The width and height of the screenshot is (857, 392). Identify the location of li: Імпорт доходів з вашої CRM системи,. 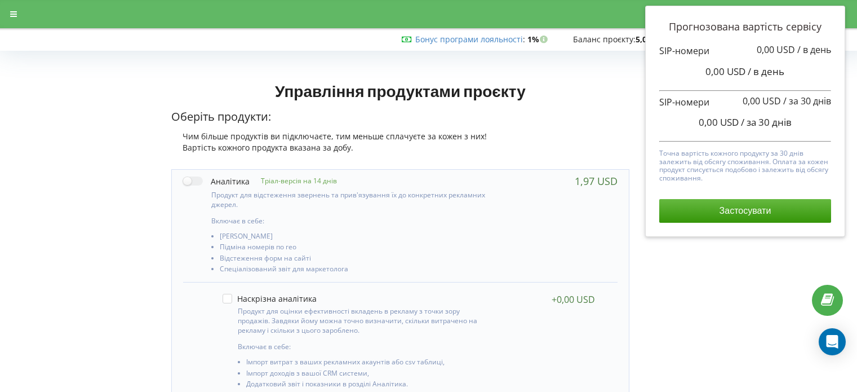
(365, 374).